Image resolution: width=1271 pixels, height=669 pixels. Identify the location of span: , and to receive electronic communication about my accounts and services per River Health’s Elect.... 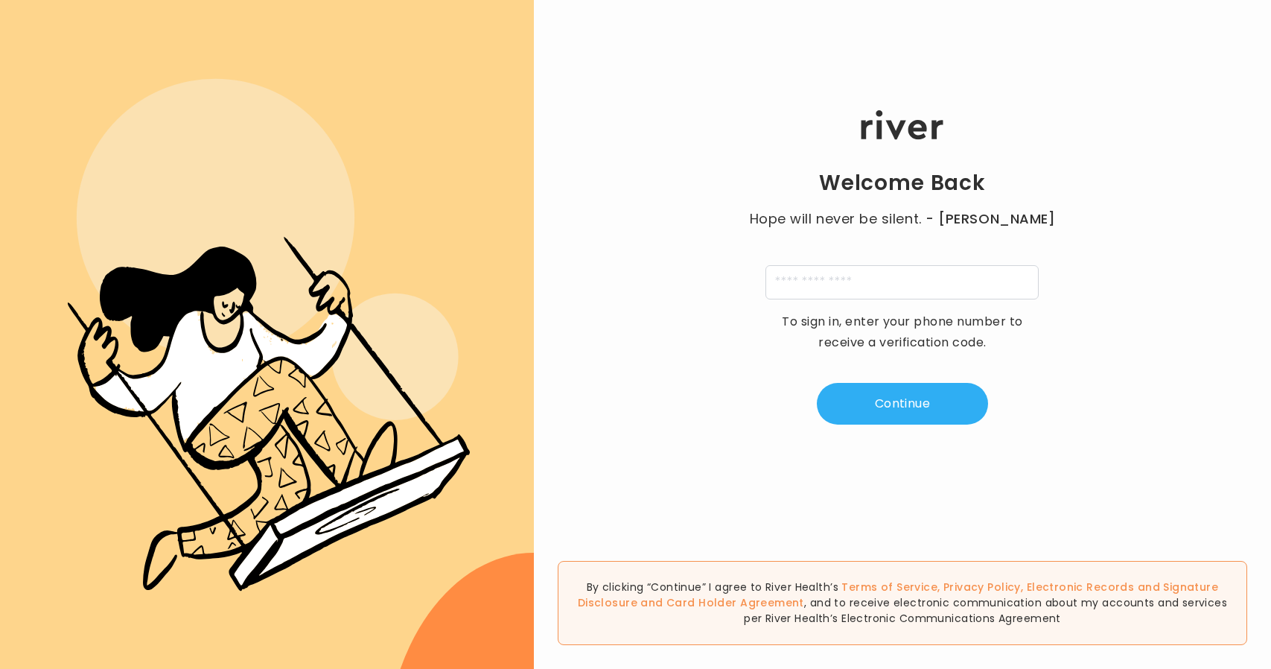
(985, 610).